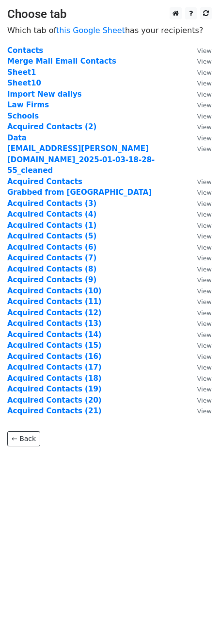 The height and width of the screenshot is (627, 219). Describe the element at coordinates (54, 378) in the screenshot. I see `strong: Acquired Contacts (18)` at that location.